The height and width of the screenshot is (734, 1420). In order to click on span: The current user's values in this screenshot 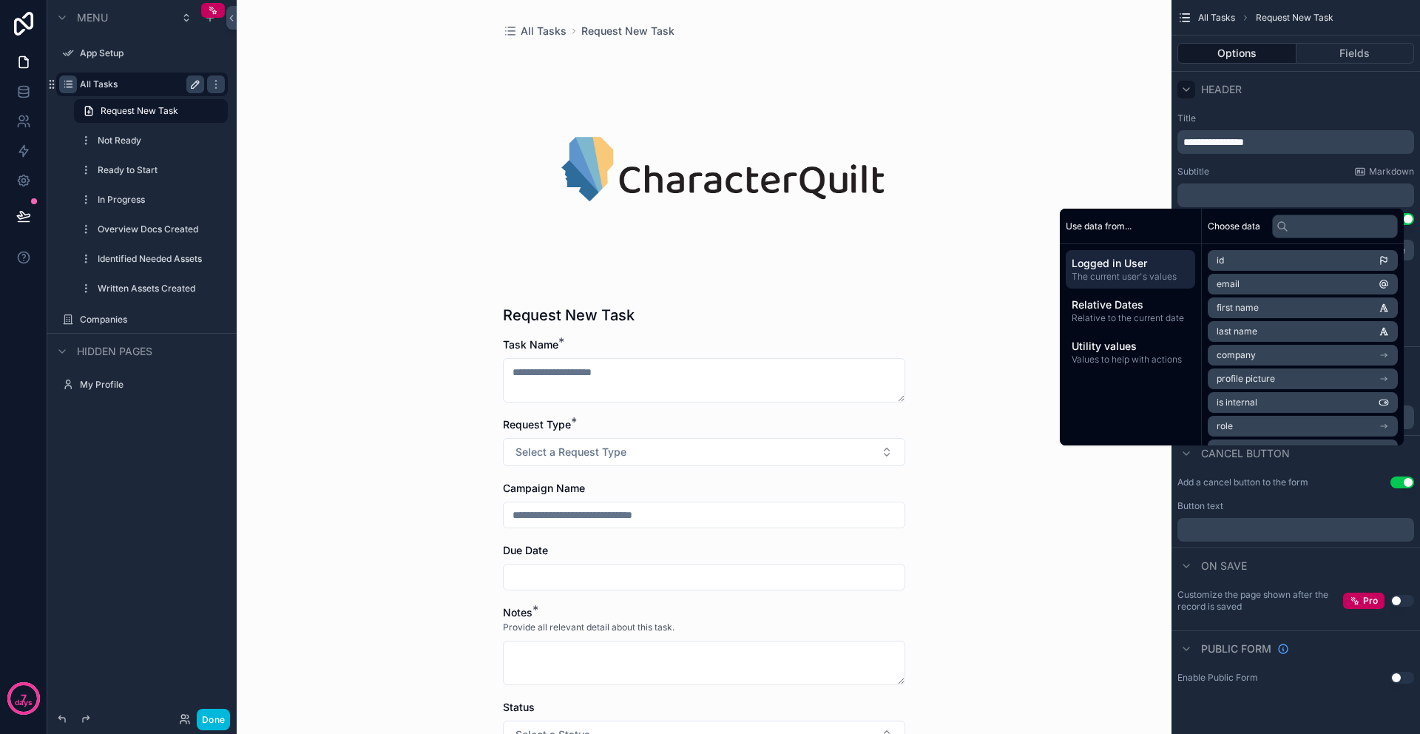, I will do `click(1130, 277)`.